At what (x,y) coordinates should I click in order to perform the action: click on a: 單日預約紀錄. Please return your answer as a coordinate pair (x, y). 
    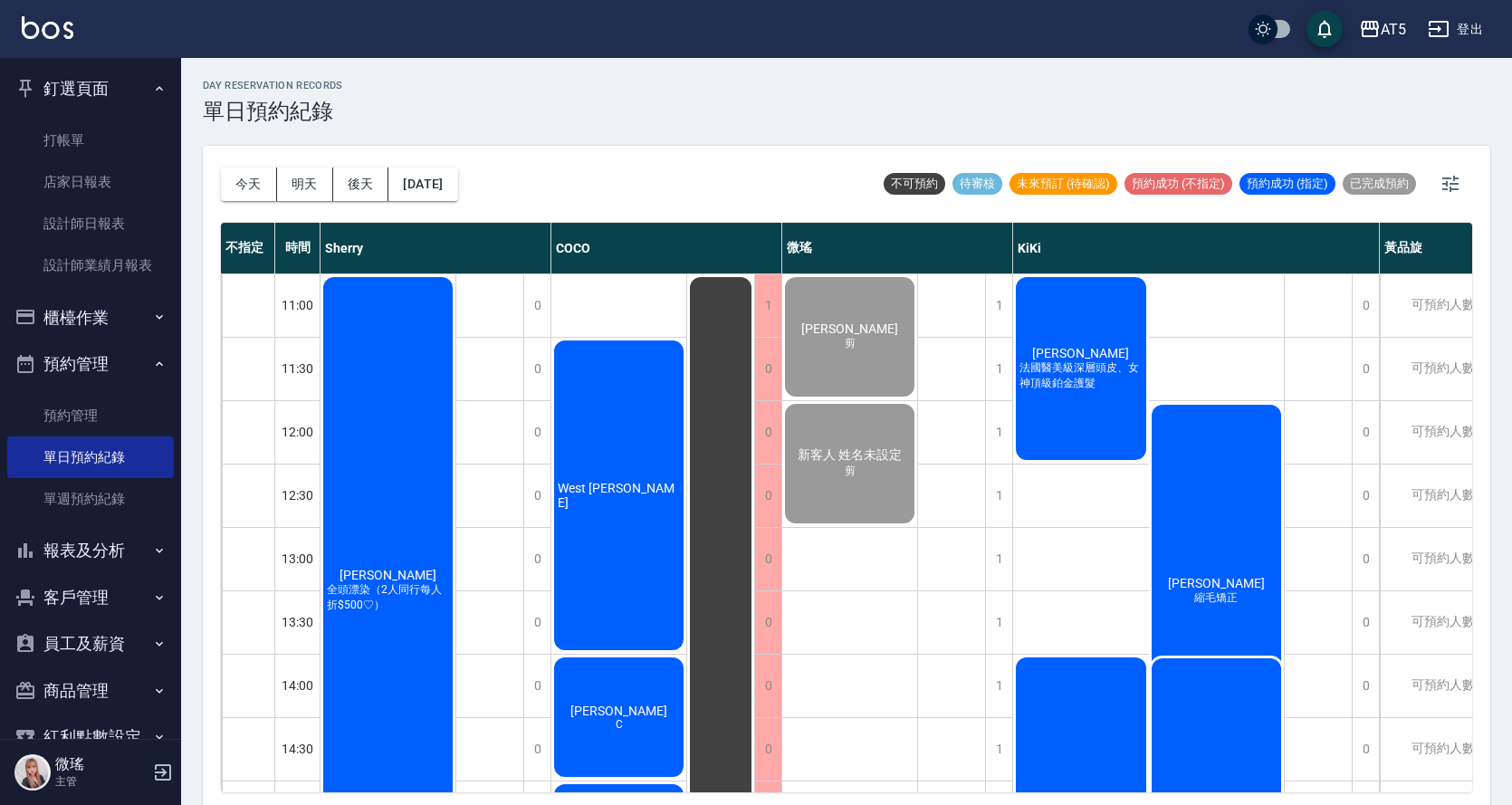
    Looking at the image, I should click on (91, 457).